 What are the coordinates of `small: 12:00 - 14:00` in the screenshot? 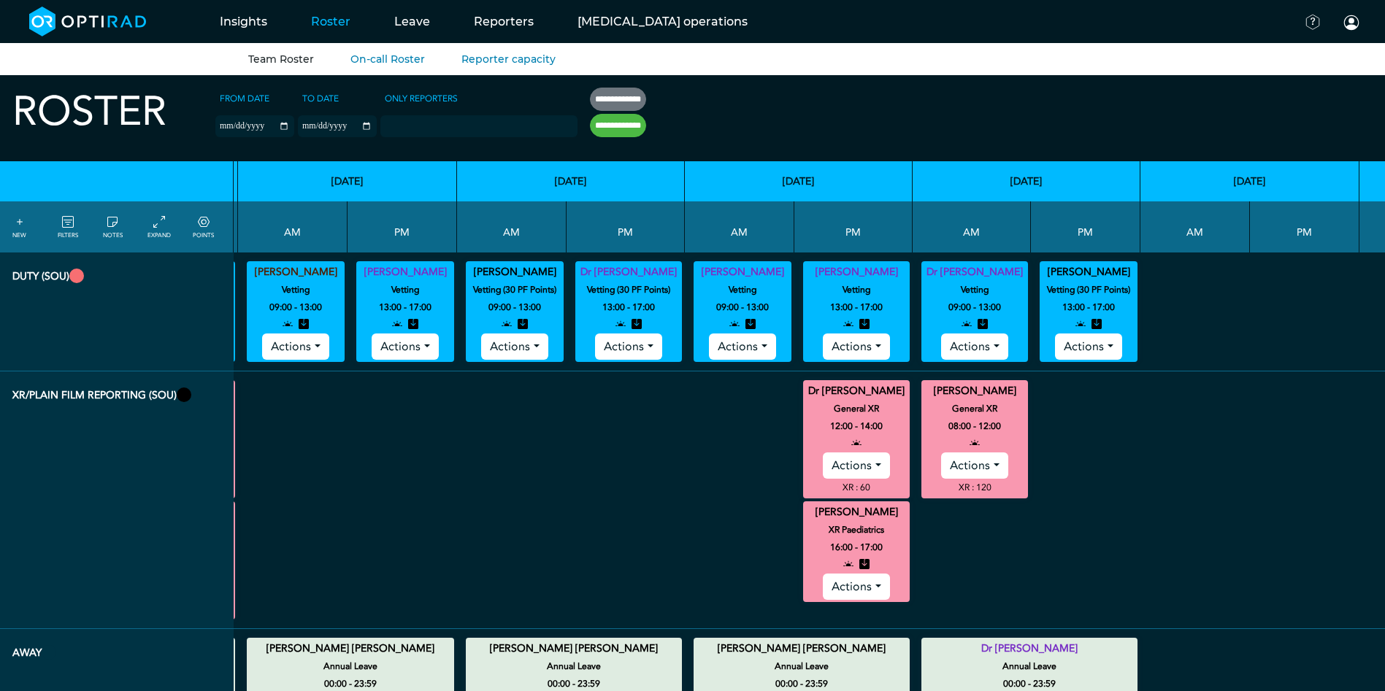 It's located at (856, 426).